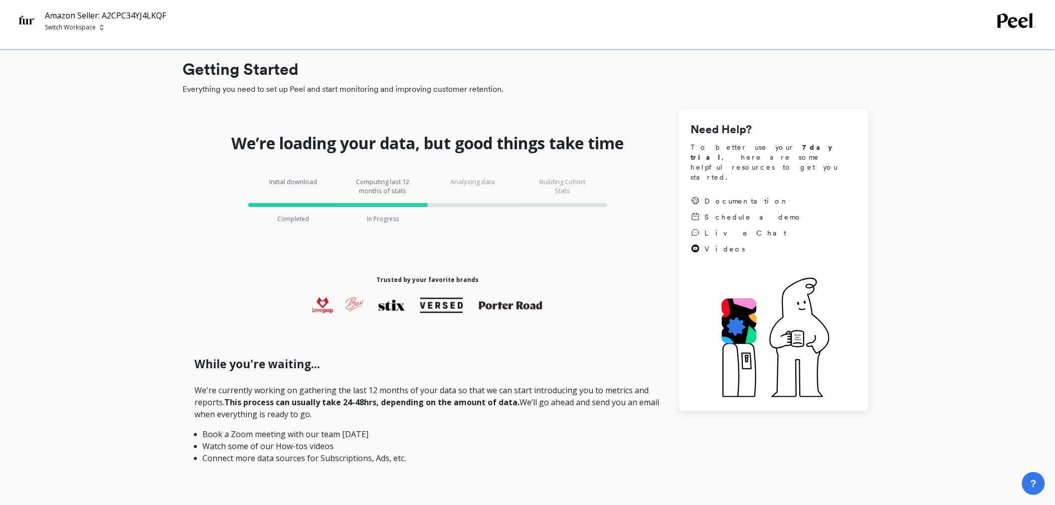  I want to click on span: Documentation, so click(747, 201).